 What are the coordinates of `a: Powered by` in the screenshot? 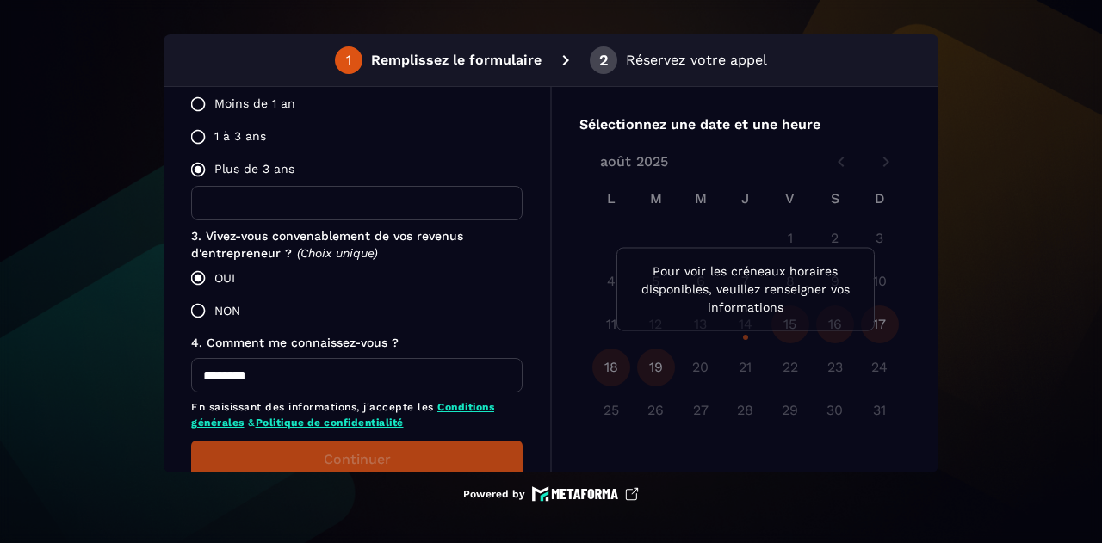 It's located at (551, 494).